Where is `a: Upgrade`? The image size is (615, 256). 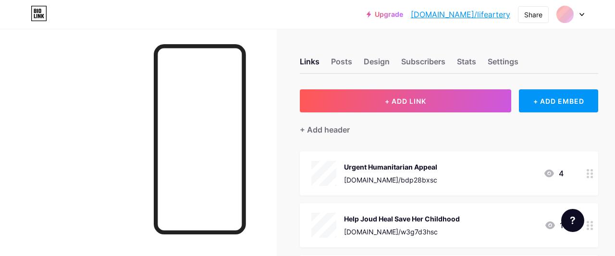
a: Upgrade is located at coordinates (385, 14).